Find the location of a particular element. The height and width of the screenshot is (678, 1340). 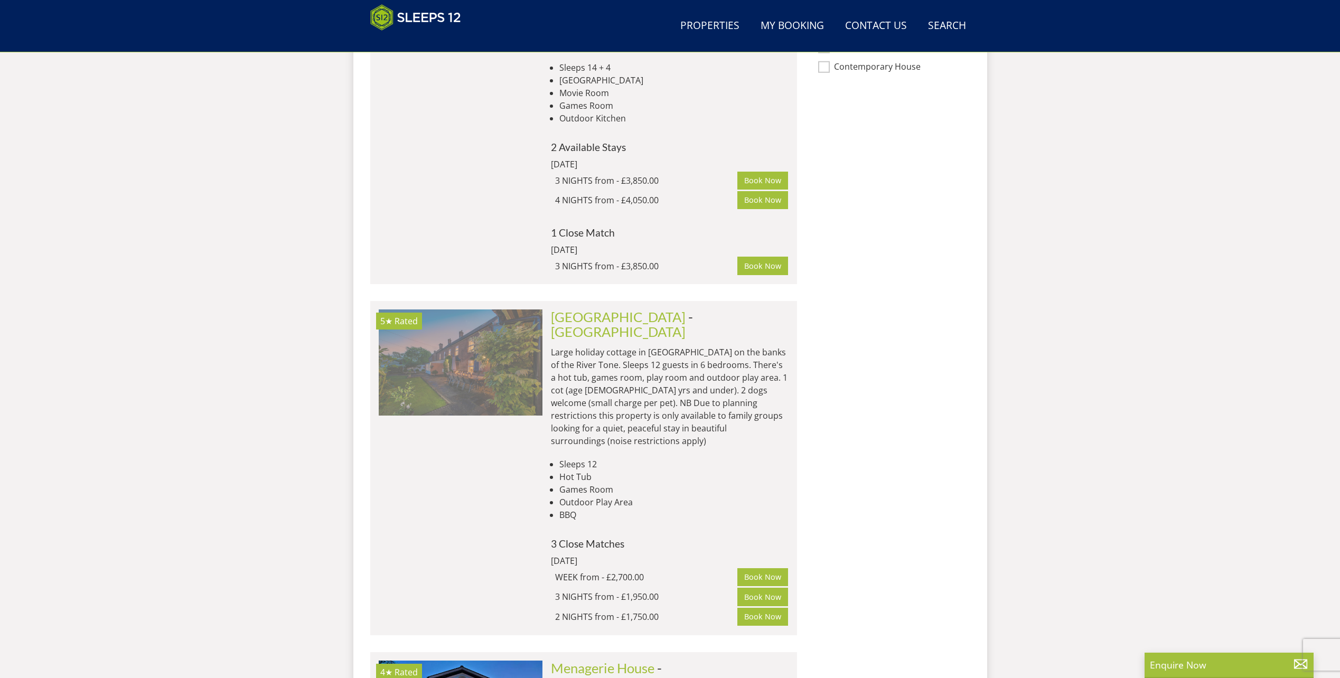

li: Outdoor Play Area is located at coordinates (674, 502).